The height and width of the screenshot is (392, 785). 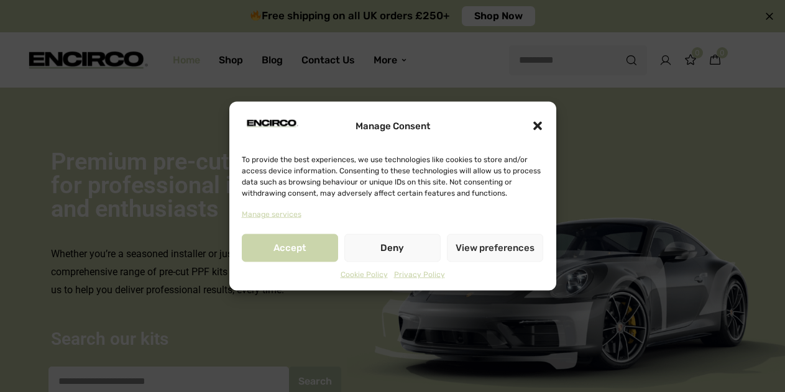 I want to click on a: Cookie Policy, so click(x=364, y=275).